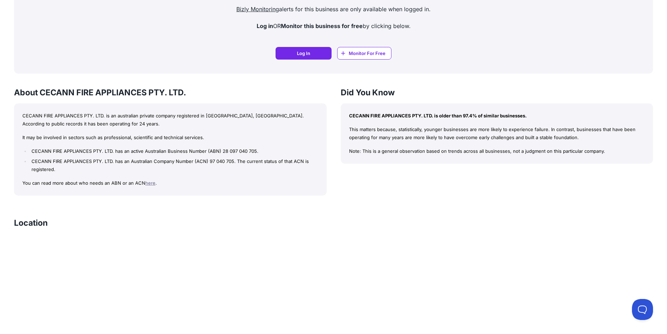 Image resolution: width=667 pixels, height=334 pixels. I want to click on h3: Location, so click(31, 223).